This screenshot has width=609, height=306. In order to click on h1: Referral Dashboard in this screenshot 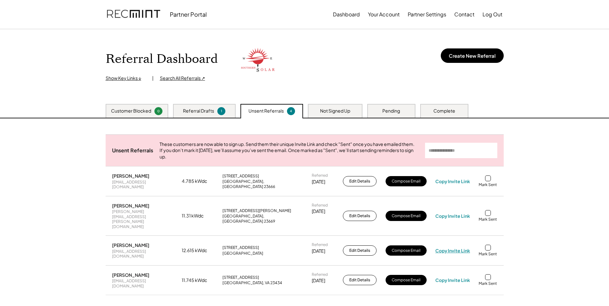, I will do `click(161, 59)`.